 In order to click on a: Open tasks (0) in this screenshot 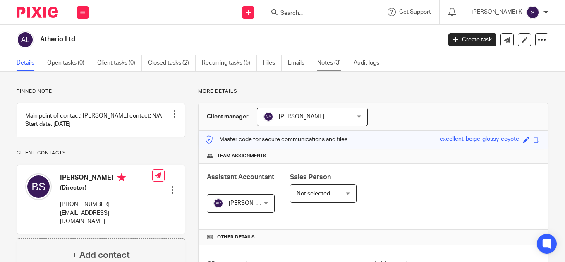, I will do `click(69, 63)`.